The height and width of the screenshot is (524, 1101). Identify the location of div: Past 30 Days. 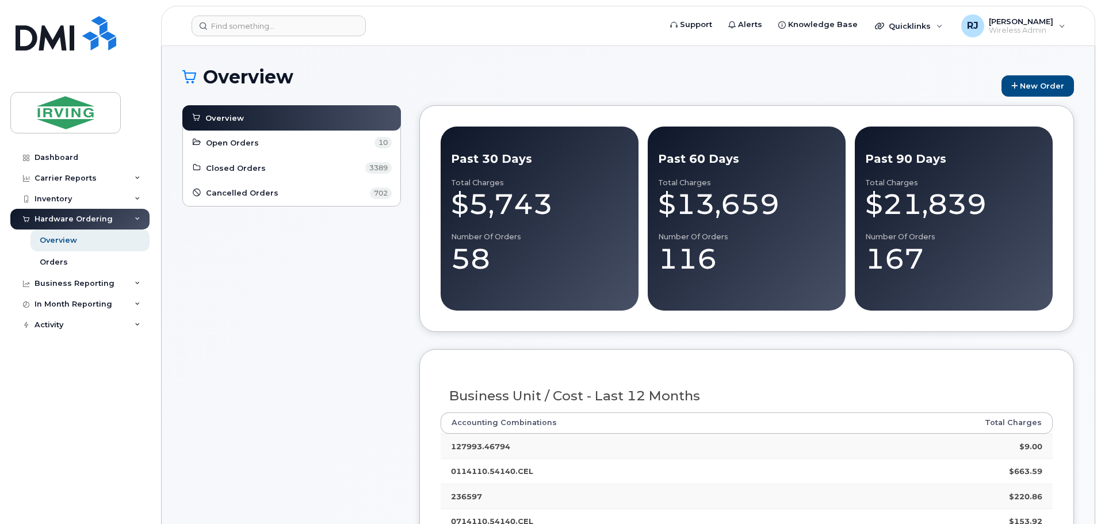
(539, 159).